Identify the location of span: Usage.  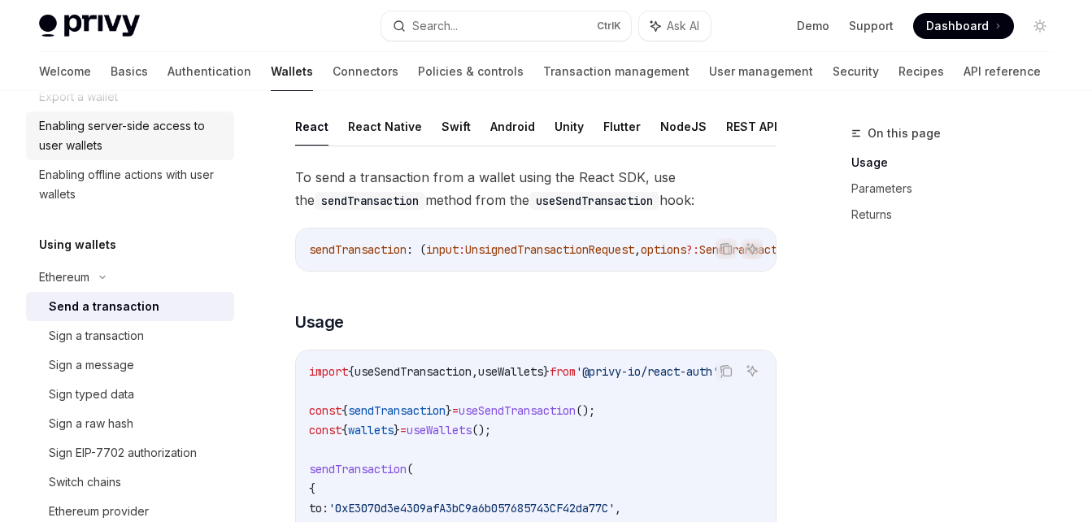
(320, 322).